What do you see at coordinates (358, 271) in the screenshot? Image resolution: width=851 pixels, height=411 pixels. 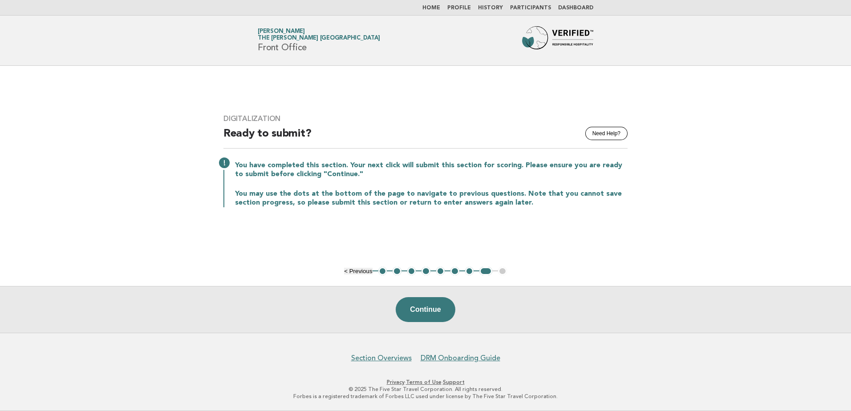 I see `button: < Previous` at bounding box center [358, 271].